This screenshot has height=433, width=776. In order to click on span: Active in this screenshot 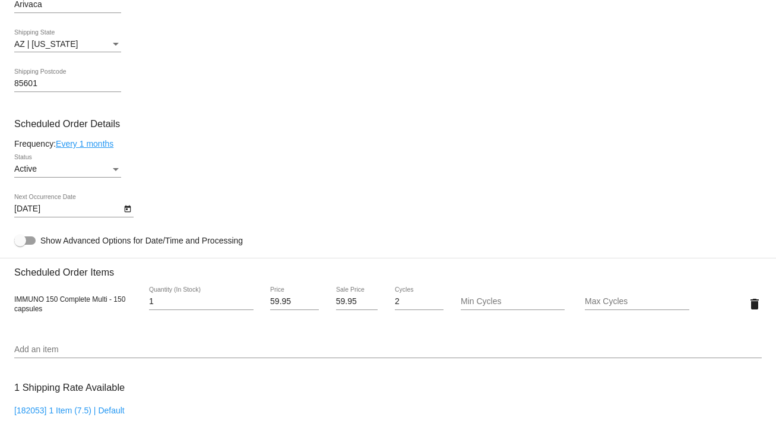, I will do `click(26, 169)`.